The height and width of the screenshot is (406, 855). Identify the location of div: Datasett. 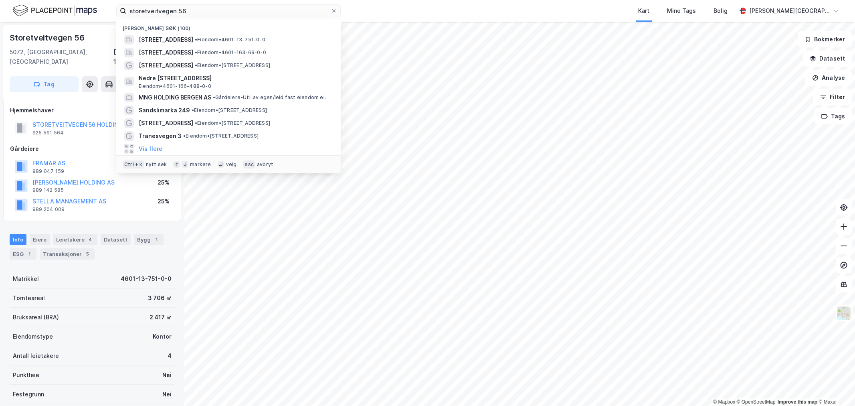
(115, 239).